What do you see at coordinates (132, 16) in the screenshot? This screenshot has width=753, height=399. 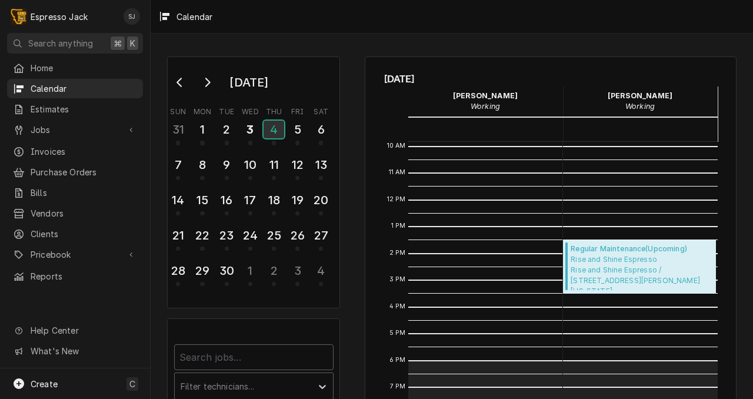 I see `div: Samantha Janssen's Avatar` at bounding box center [132, 16].